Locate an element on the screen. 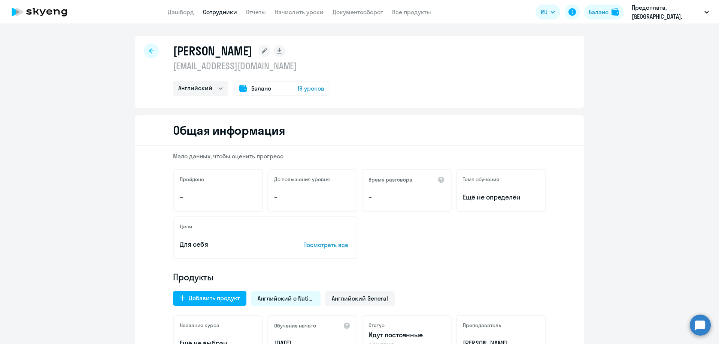  h5: До повышения уровня is located at coordinates (302, 179).